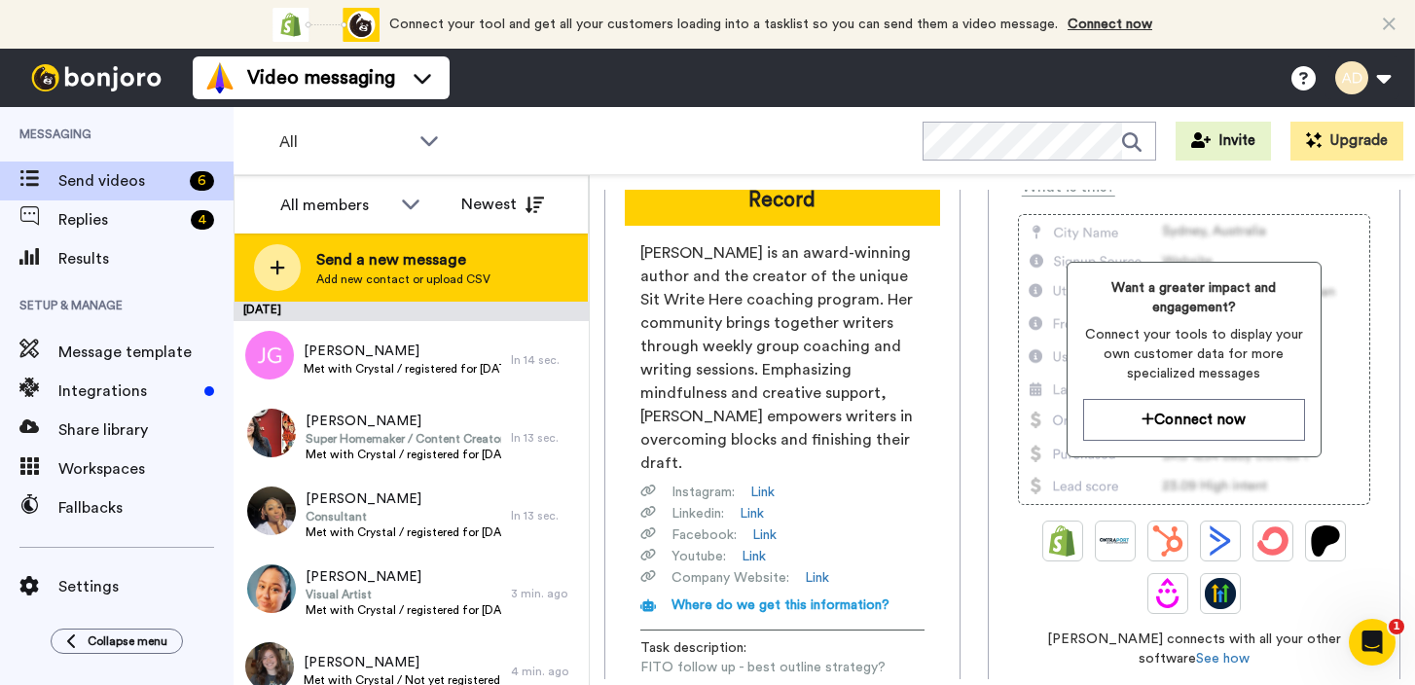 The width and height of the screenshot is (1415, 685). I want to click on span: Share library, so click(146, 430).